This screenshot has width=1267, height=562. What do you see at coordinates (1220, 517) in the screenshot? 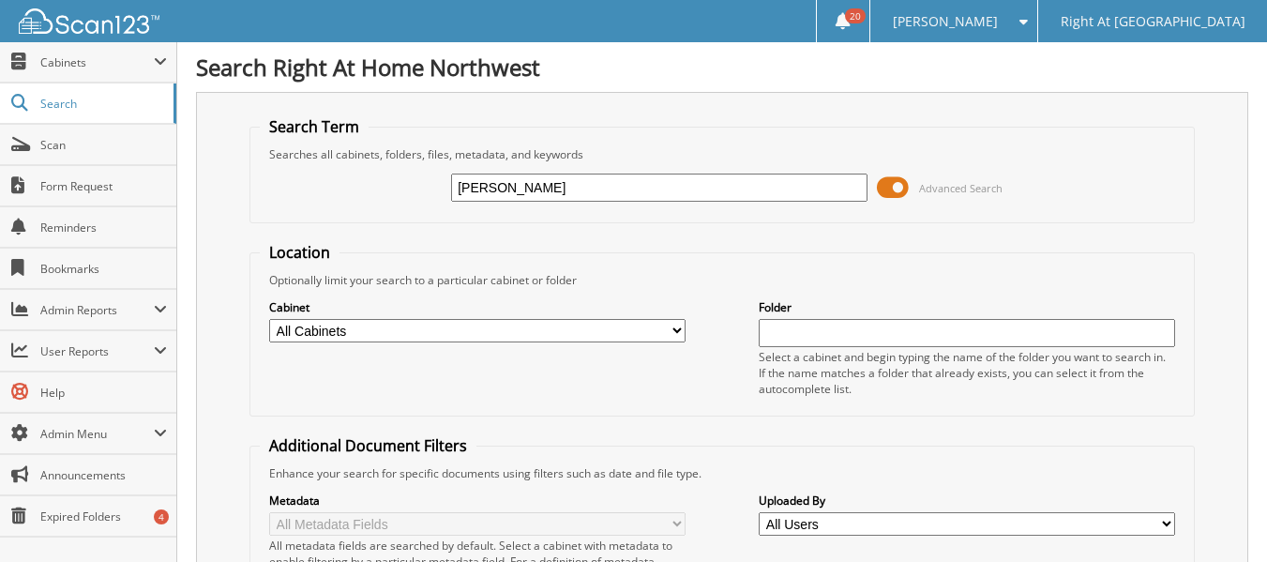
I see `div: Chat Widget` at bounding box center [1220, 517].